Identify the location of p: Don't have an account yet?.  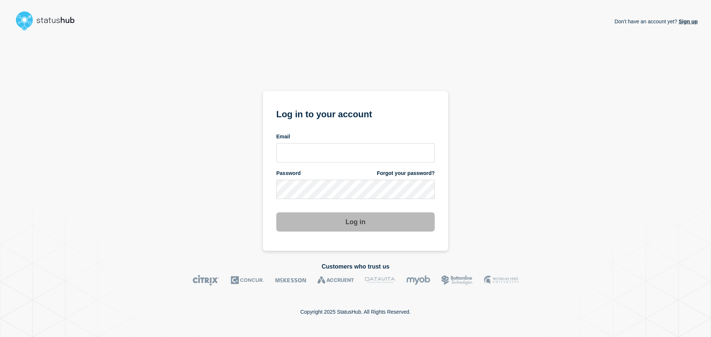
(655, 21).